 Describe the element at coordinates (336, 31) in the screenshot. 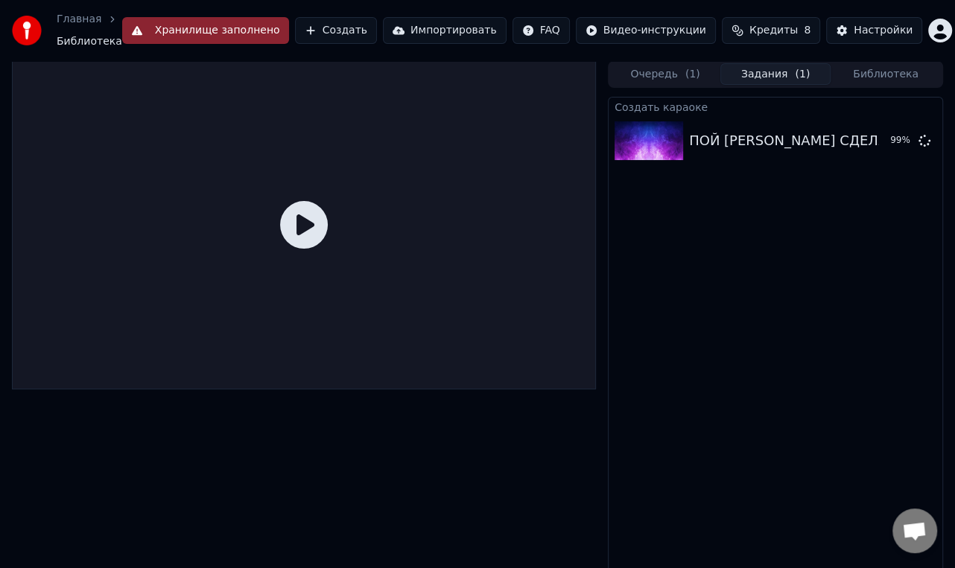

I see `button: Создать` at that location.